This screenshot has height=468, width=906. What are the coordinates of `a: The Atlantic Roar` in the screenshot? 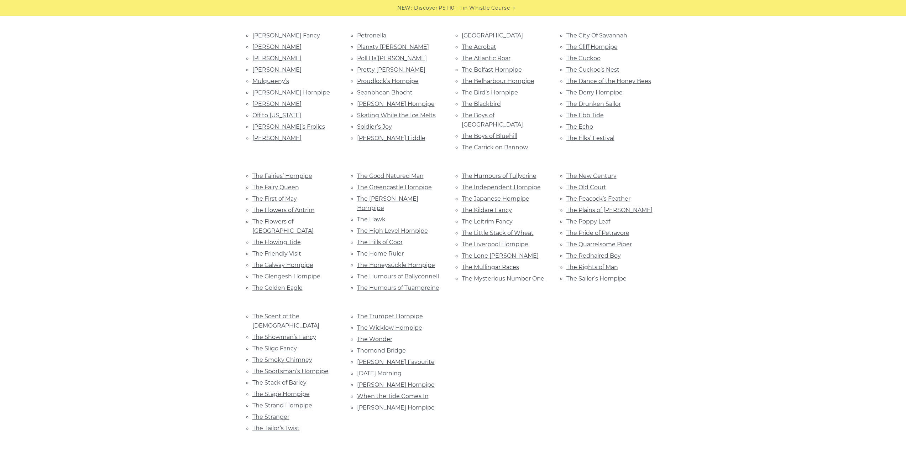 It's located at (486, 58).